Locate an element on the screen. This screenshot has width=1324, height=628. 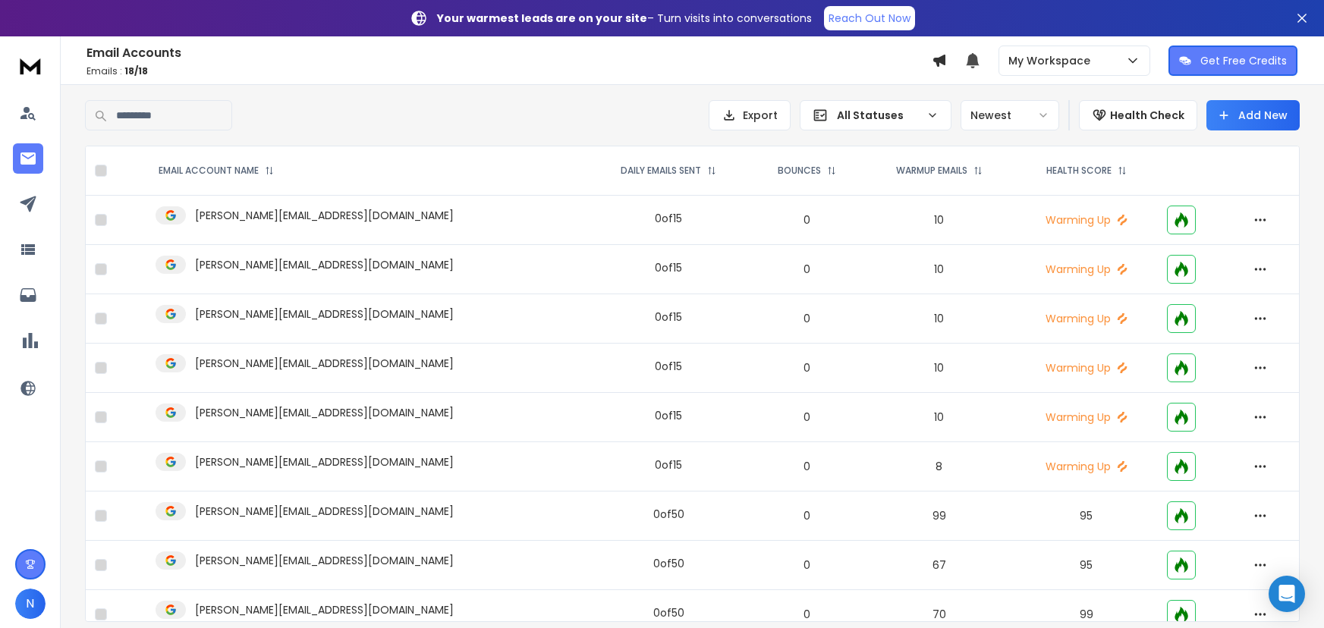
div: Open Intercom Messenger is located at coordinates (1287, 594).